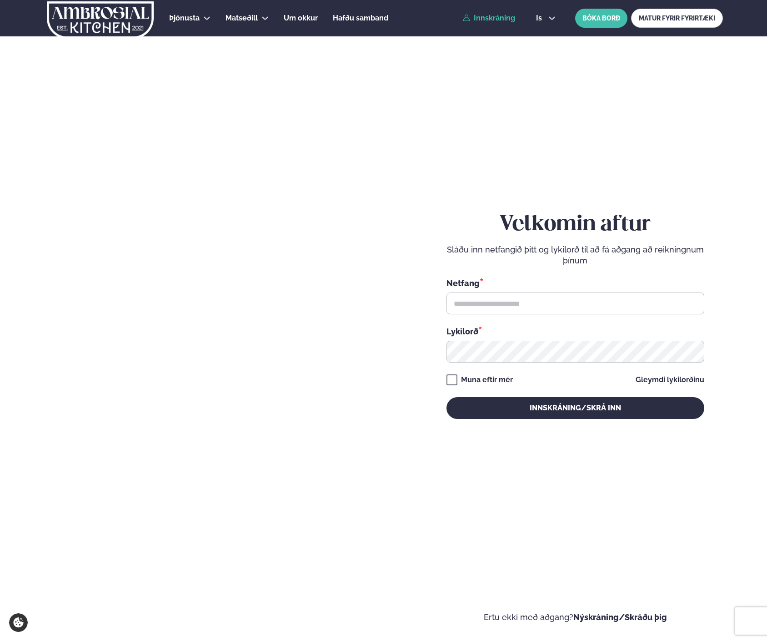 This screenshot has width=767, height=641. I want to click on a: Þjónusta, so click(184, 18).